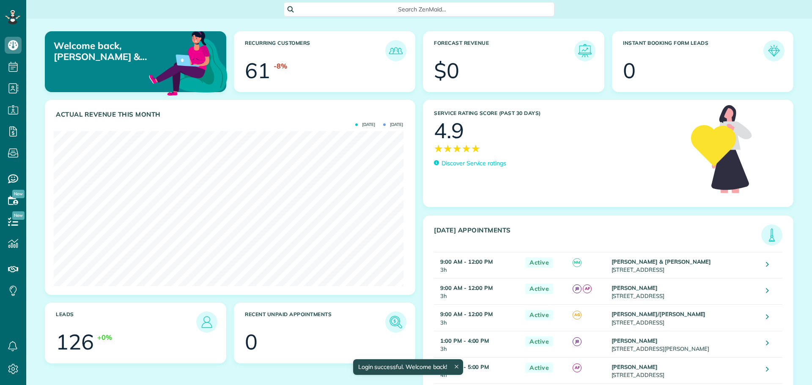 This screenshot has width=812, height=385. I want to click on span: NM, so click(577, 263).